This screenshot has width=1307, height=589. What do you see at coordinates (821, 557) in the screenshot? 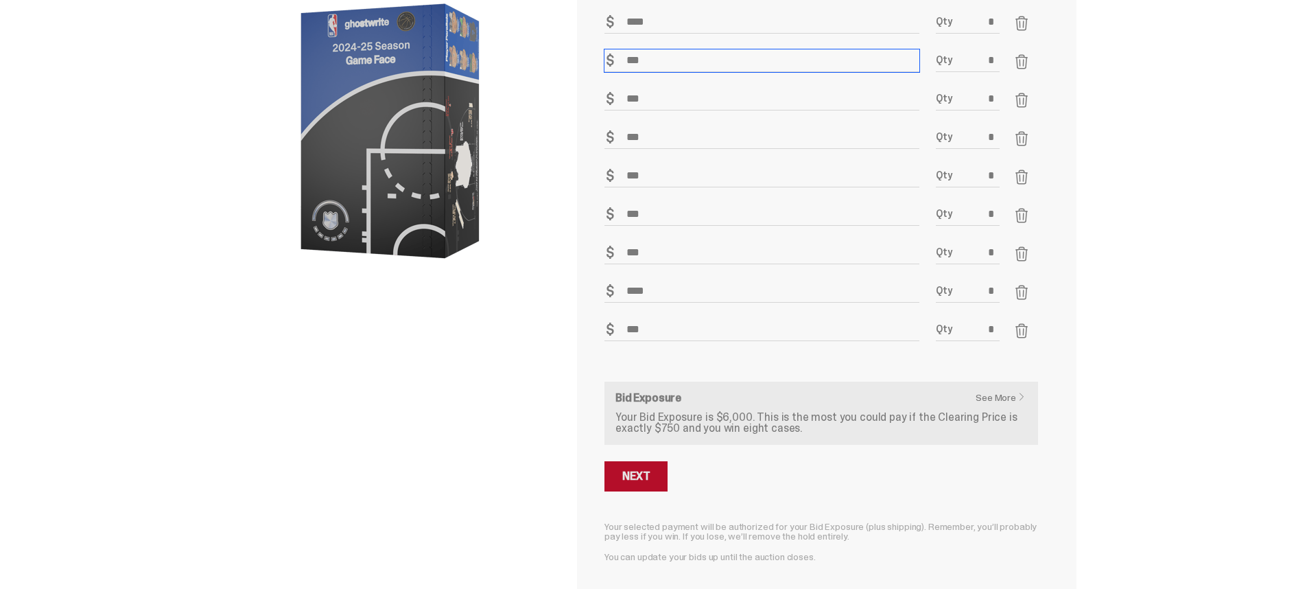
I see `p: You can update your bids up until the auction closes.` at bounding box center [821, 557].